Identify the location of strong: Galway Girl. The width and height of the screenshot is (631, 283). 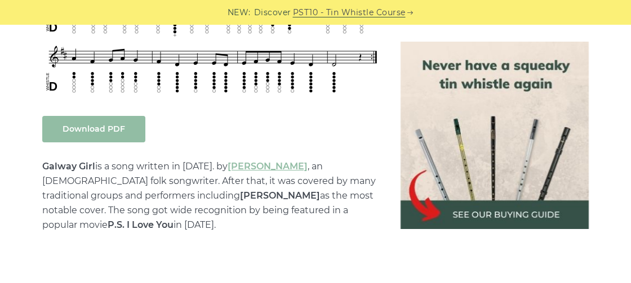
(69, 166).